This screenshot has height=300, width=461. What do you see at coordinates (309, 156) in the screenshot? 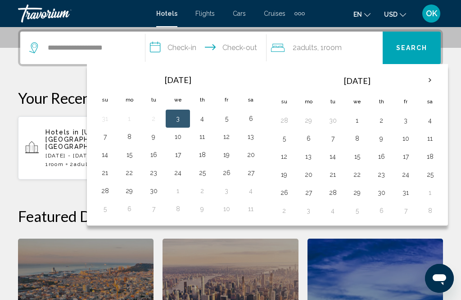
I see `button: Day 13` at bounding box center [309, 156].